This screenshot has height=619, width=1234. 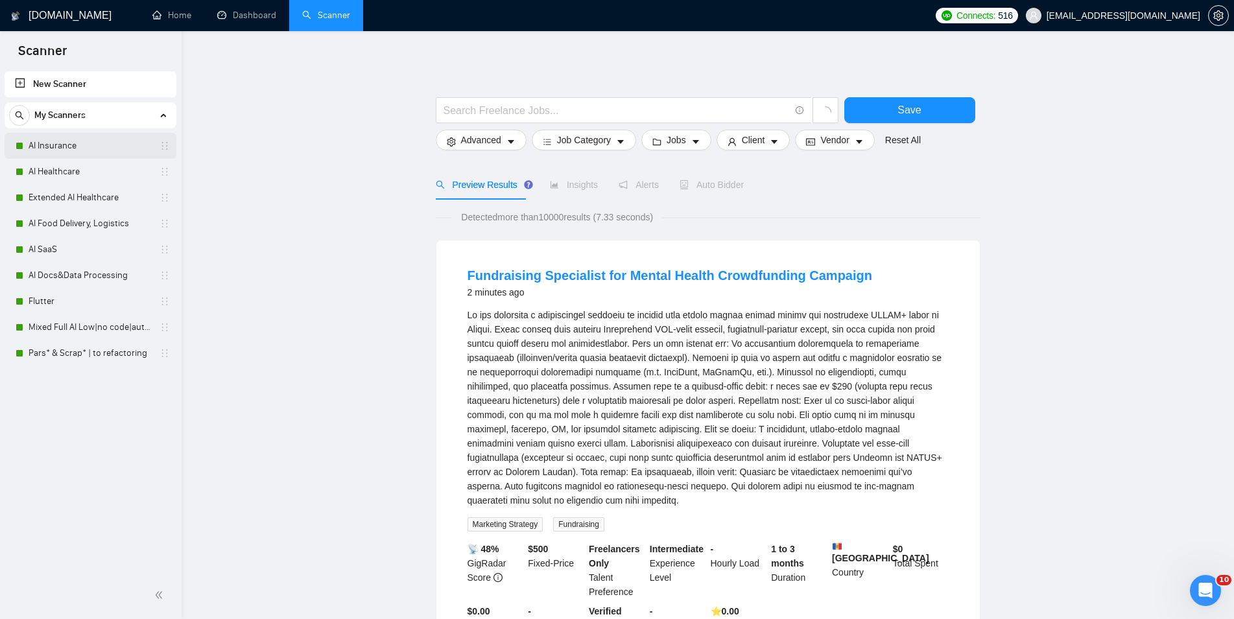 What do you see at coordinates (19, 115) in the screenshot?
I see `button: search` at bounding box center [19, 115].